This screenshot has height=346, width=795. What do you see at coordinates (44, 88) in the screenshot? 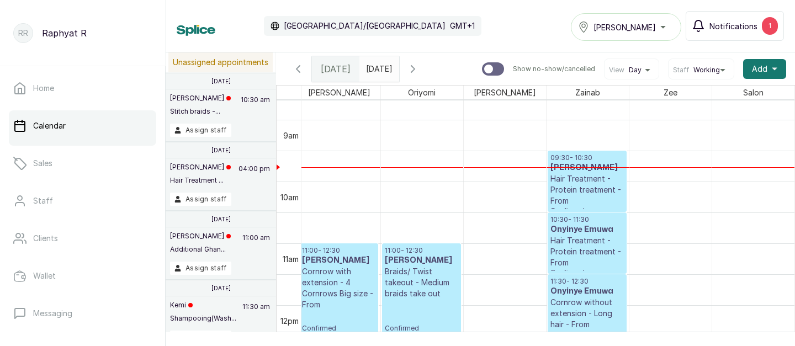
I see `p: Home` at bounding box center [44, 88].